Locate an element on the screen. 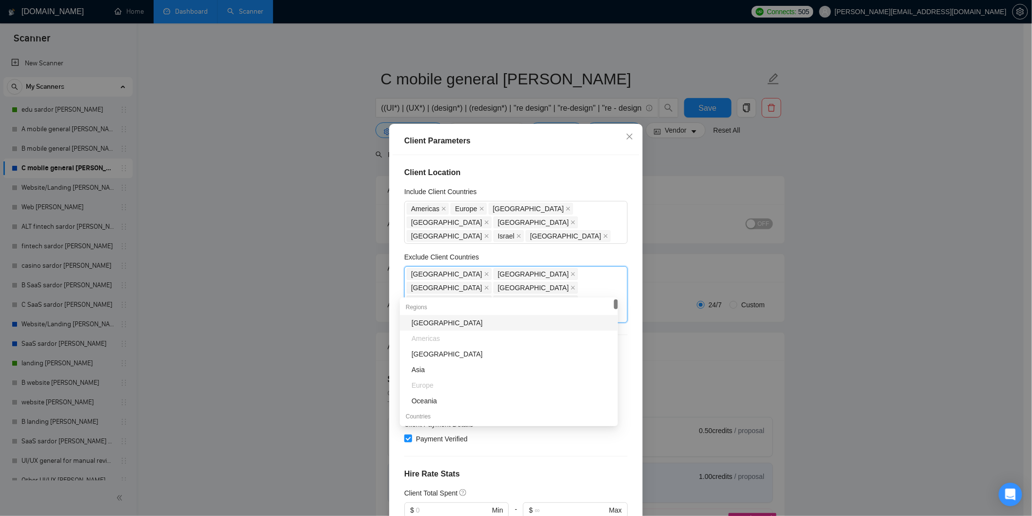  h5: Client Total Spent is located at coordinates (431, 493).